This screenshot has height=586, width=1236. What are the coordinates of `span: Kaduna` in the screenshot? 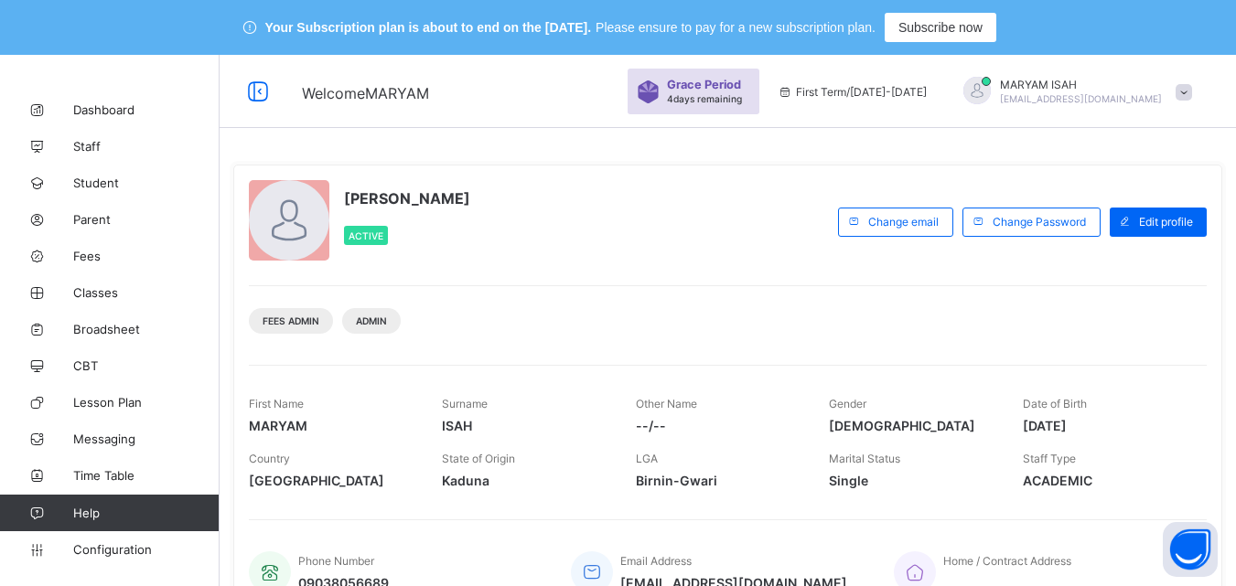 It's located at (524, 480).